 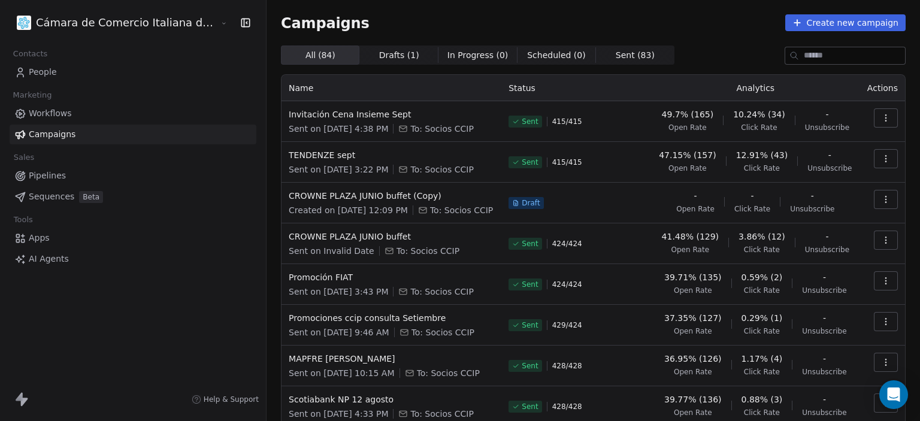 I want to click on a: Workflows, so click(x=133, y=113).